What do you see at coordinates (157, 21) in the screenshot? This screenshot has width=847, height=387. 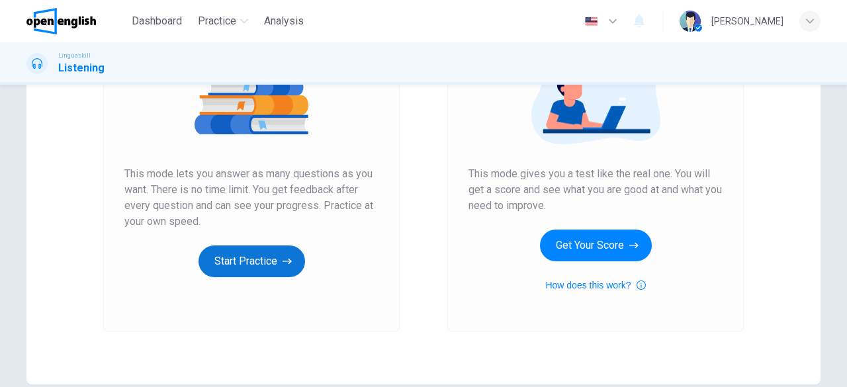 I see `span: Dashboard` at bounding box center [157, 21].